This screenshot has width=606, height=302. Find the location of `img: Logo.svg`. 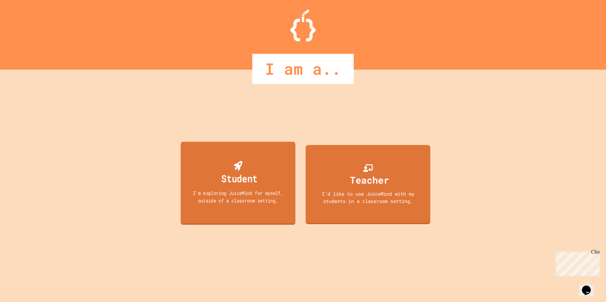

img: Logo.svg is located at coordinates (303, 25).